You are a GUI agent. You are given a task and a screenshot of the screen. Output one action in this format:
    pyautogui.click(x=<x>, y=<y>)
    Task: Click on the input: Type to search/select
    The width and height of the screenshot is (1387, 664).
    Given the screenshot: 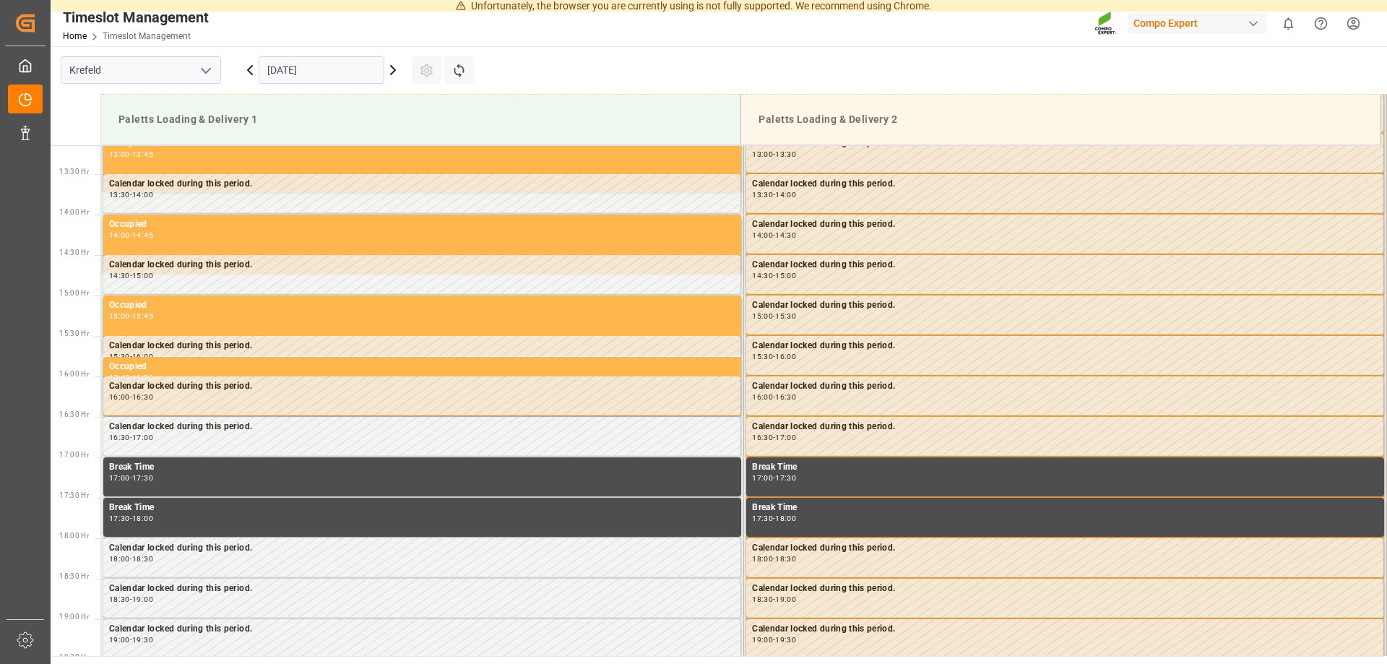 What is the action you would take?
    pyautogui.click(x=141, y=70)
    